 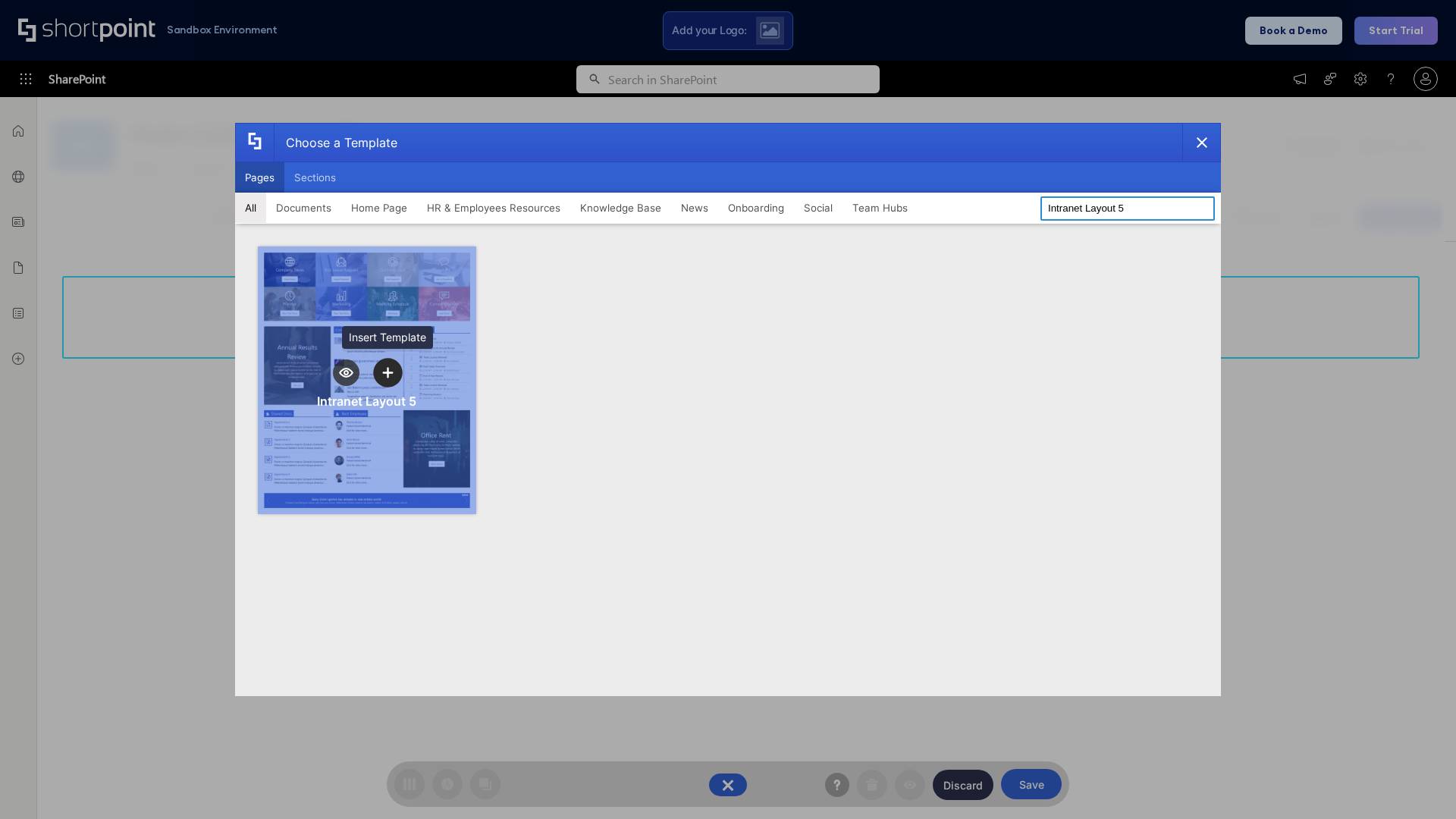 I want to click on button: Pages, so click(x=259, y=178).